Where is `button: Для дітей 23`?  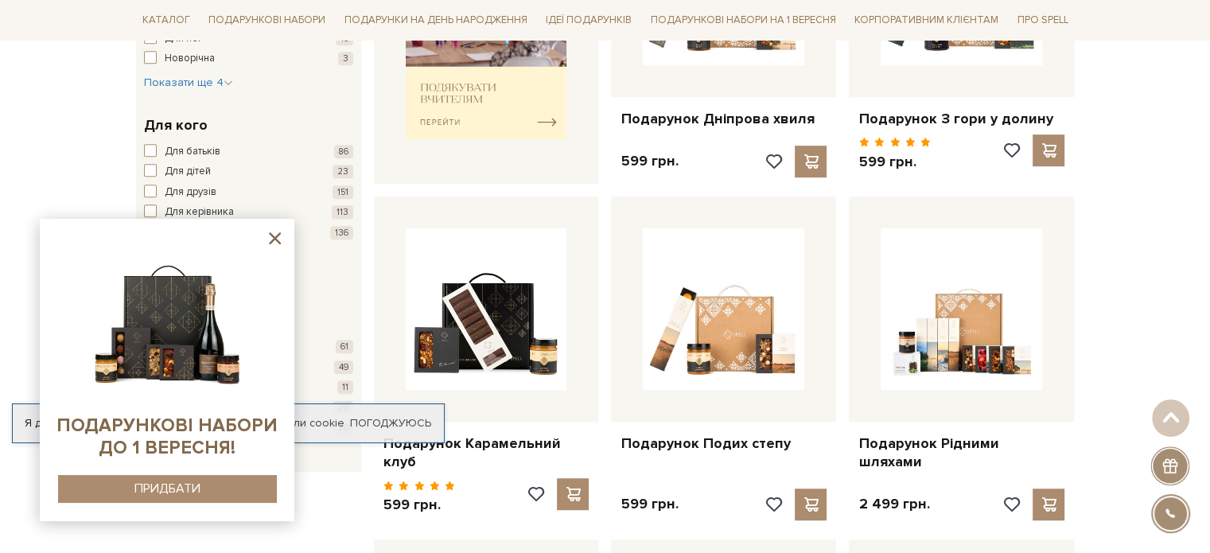
button: Для дітей 23 is located at coordinates (248, 172).